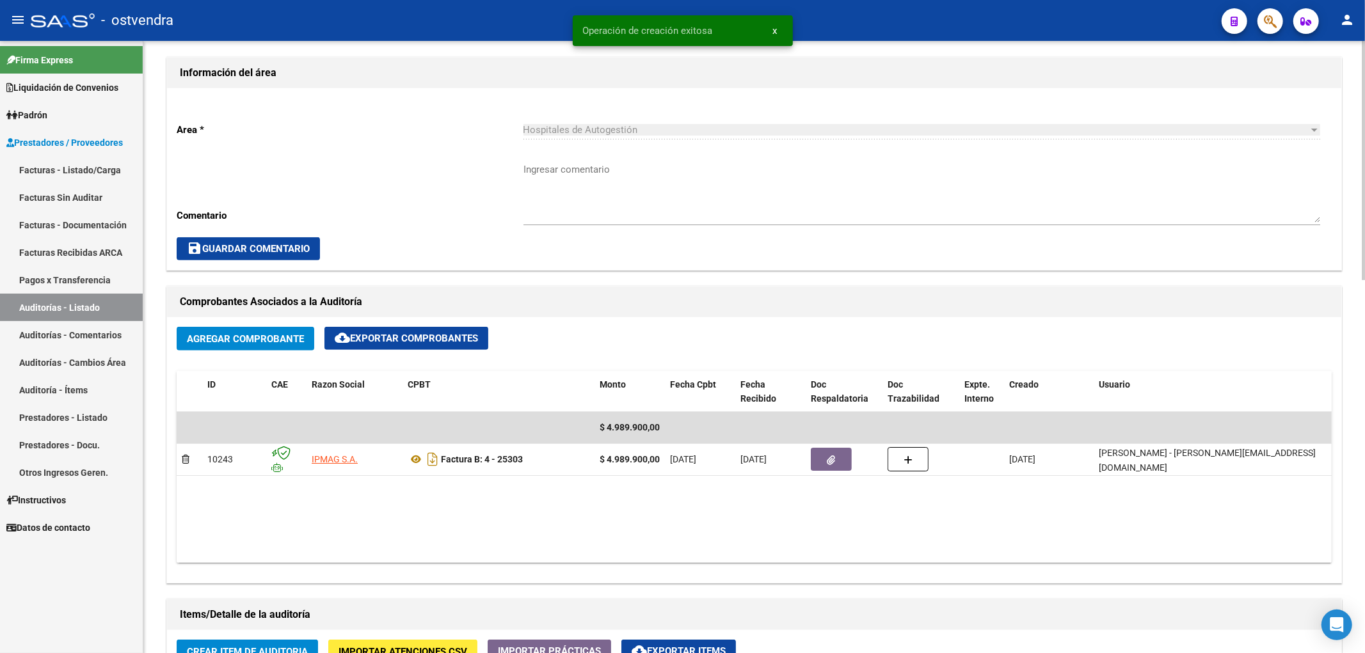  Describe the element at coordinates (248, 249) in the screenshot. I see `button: Guardar Comentario` at that location.